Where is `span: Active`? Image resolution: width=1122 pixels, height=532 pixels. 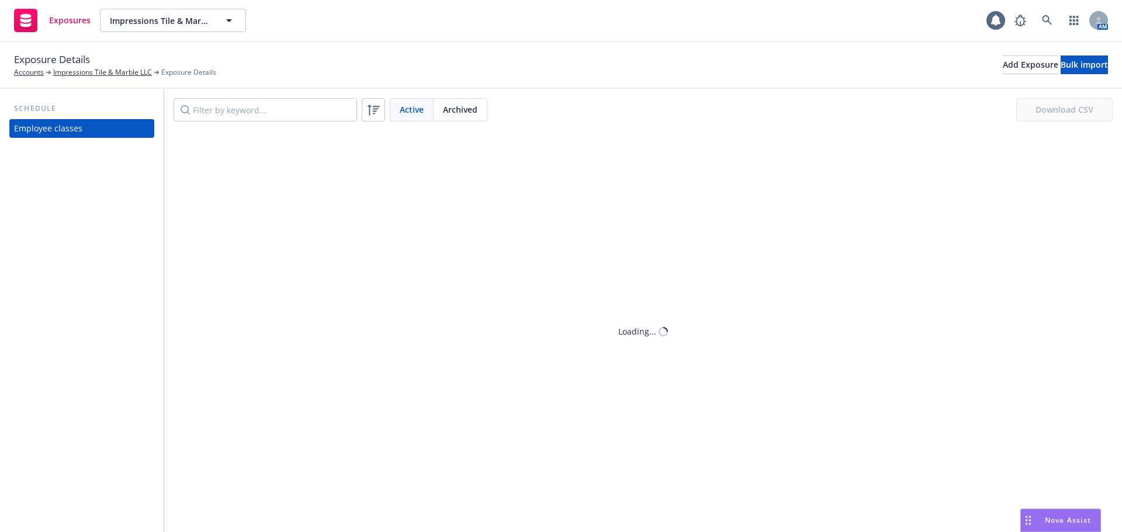
span: Active is located at coordinates (411, 109).